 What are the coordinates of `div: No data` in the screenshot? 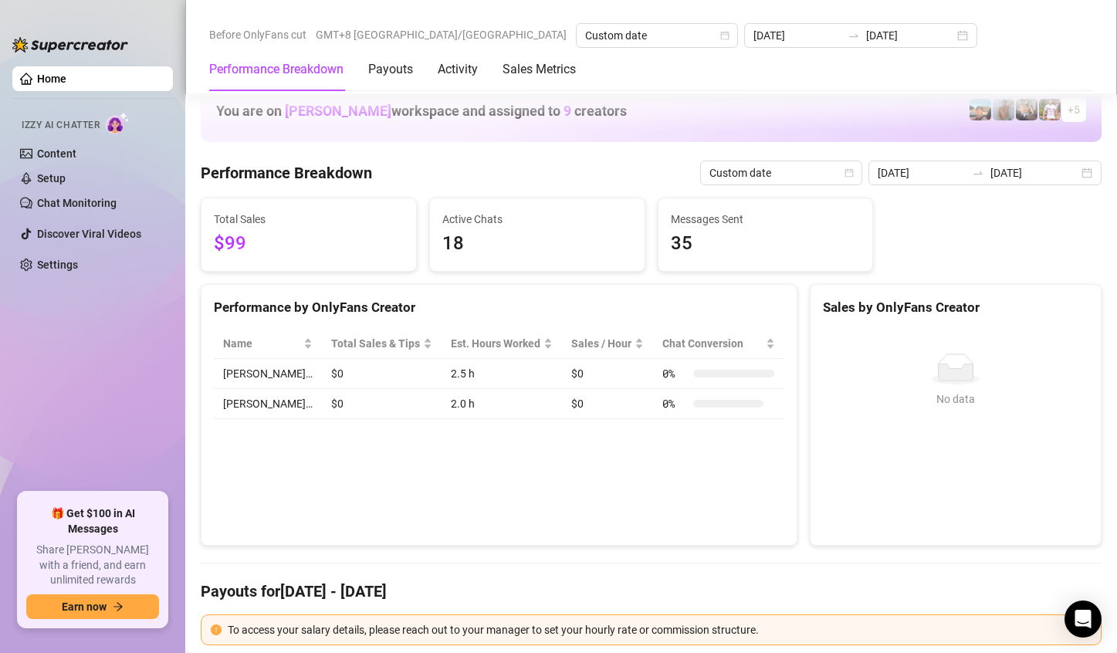 It's located at (956, 399).